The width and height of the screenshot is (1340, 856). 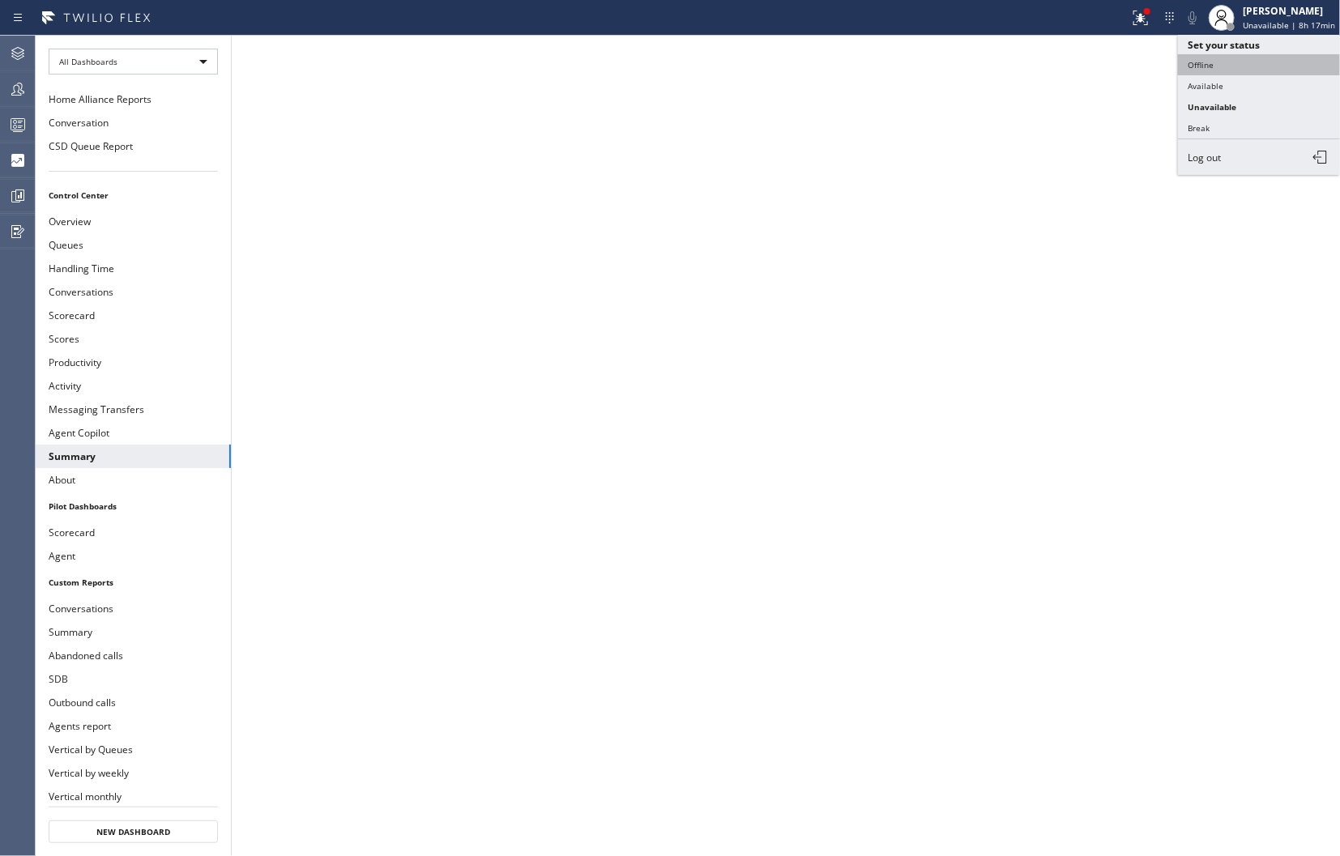 What do you see at coordinates (133, 796) in the screenshot?
I see `button: Vertical monthly` at bounding box center [133, 796].